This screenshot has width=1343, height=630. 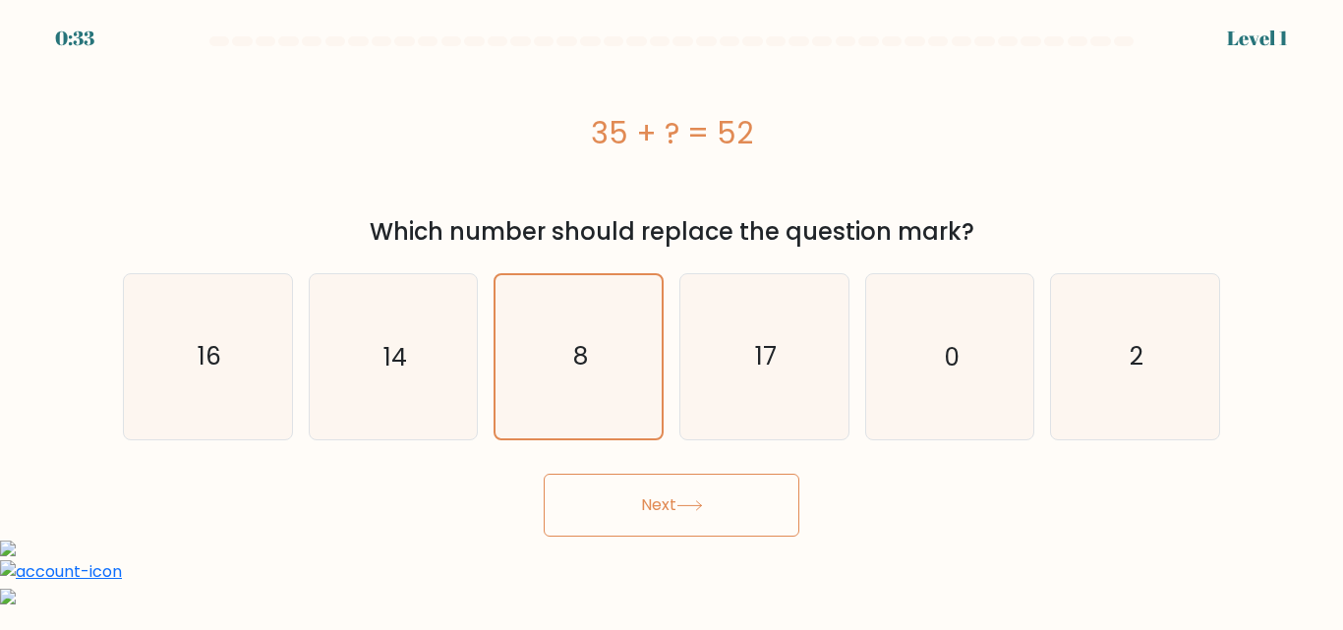 What do you see at coordinates (580, 356) in the screenshot?
I see `text: 8` at bounding box center [580, 356].